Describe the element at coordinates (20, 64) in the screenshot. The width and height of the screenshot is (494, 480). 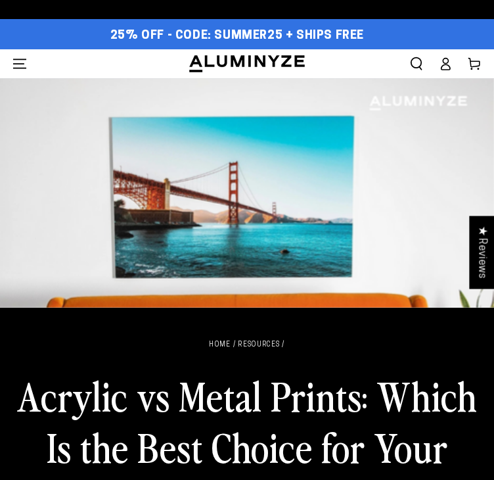
I see `summary: Menu` at that location.